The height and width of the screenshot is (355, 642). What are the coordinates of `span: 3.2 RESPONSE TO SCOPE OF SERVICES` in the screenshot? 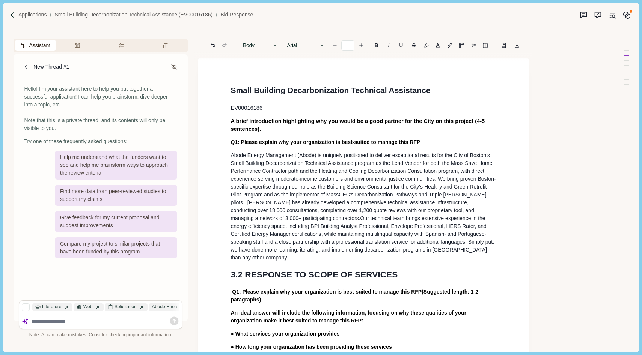 It's located at (314, 275).